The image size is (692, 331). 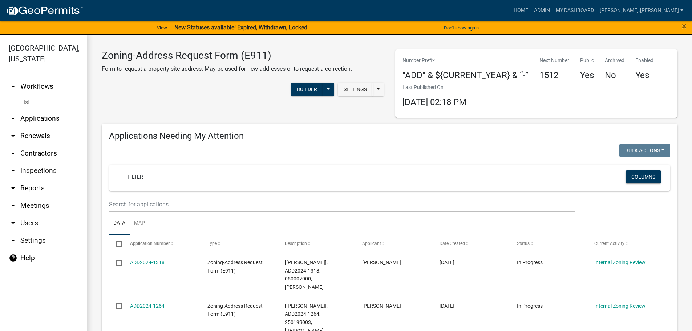 I want to click on input: Search for applications, so click(x=342, y=204).